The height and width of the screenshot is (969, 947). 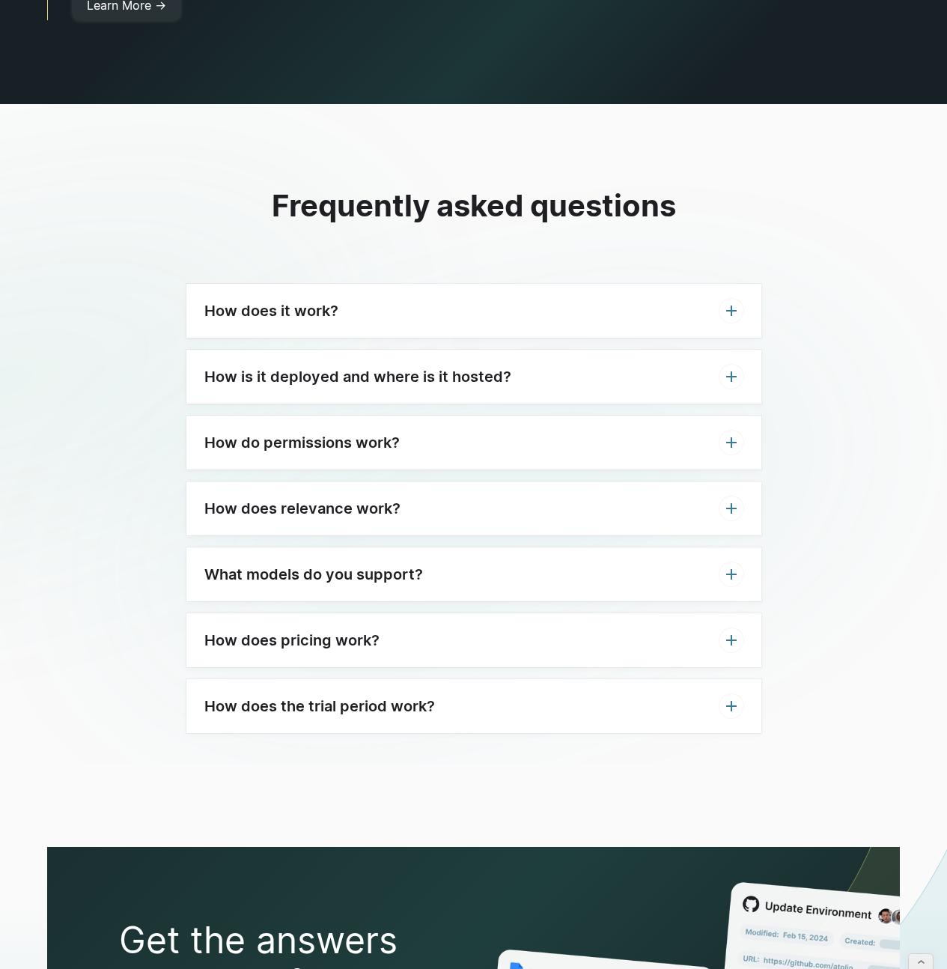 I want to click on h3: How does pricing work?, so click(x=292, y=640).